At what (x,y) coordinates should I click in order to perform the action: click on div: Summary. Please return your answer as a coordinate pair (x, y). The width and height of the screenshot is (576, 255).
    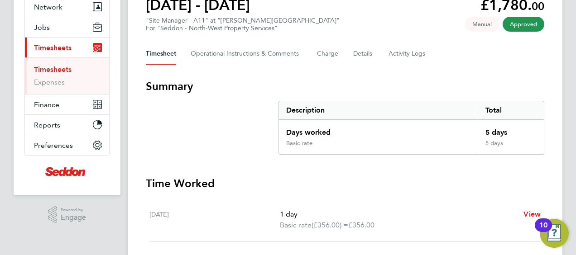
    Looking at the image, I should click on (411, 128).